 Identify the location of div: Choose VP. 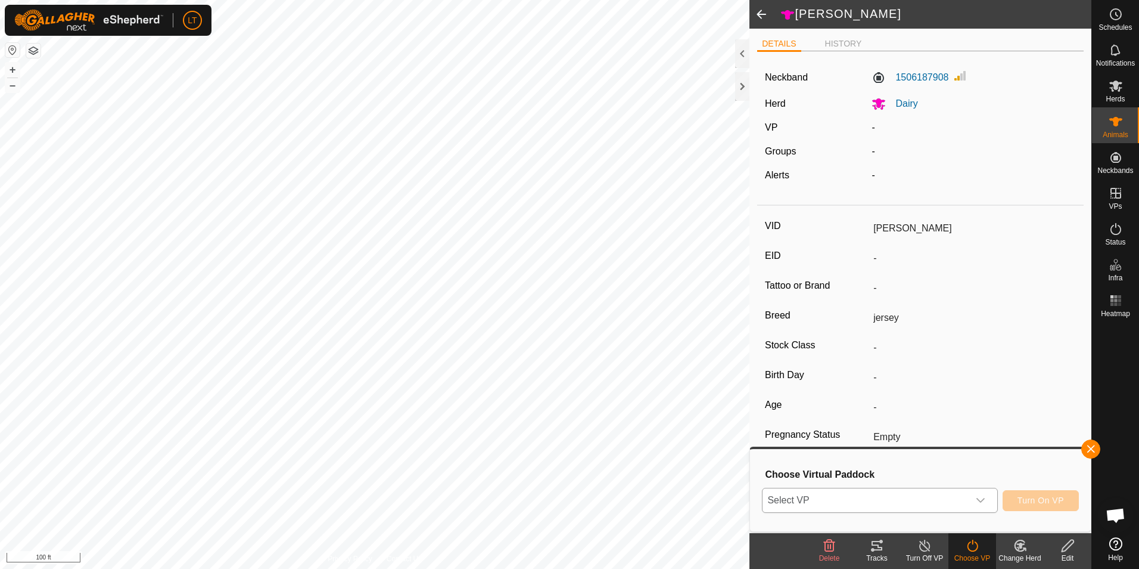
(973, 558).